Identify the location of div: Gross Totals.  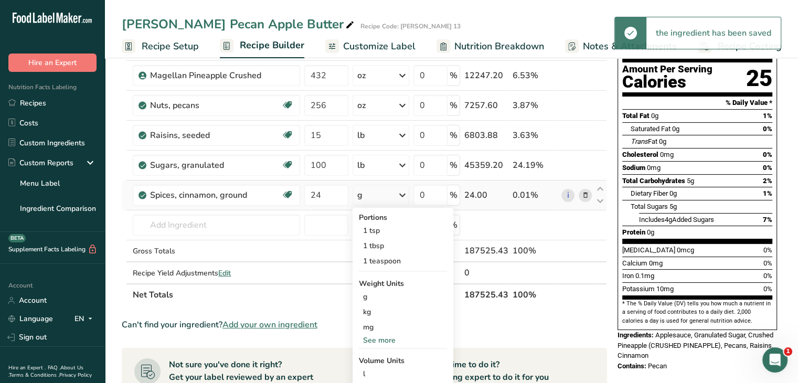
(216, 251).